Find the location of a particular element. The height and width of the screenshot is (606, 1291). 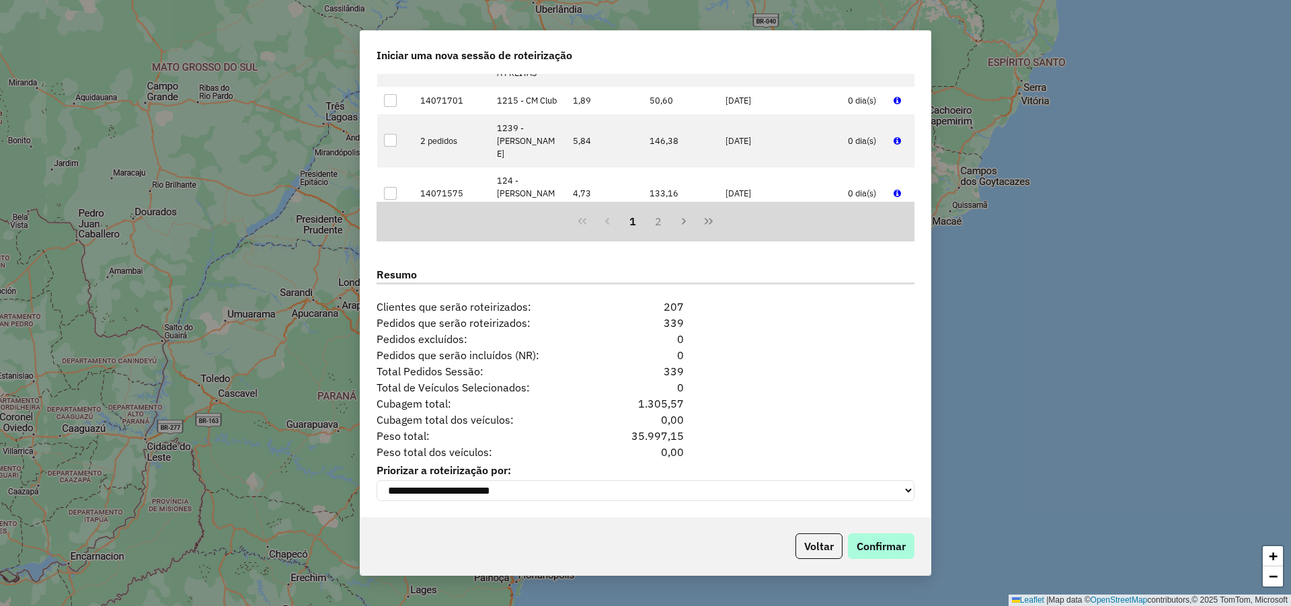

button: Voltar is located at coordinates (819, 546).